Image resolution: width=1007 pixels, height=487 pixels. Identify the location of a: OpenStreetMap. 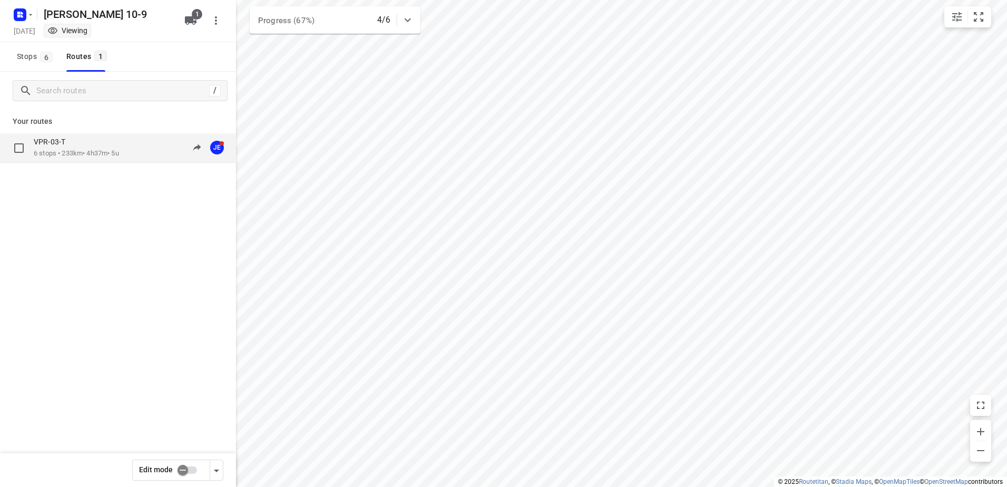
(946, 481).